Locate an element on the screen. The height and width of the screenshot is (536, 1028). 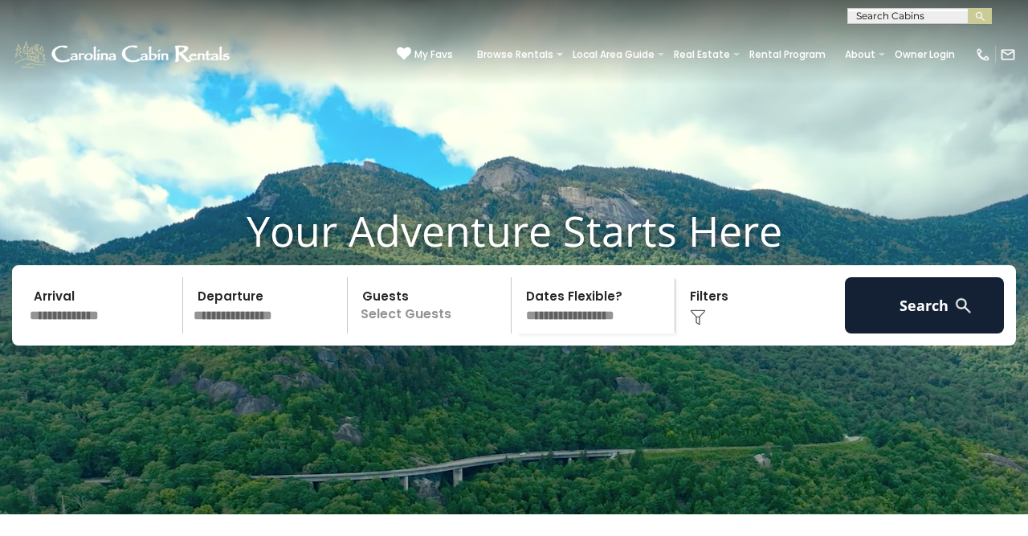
a: Browse Rentals is located at coordinates (515, 55).